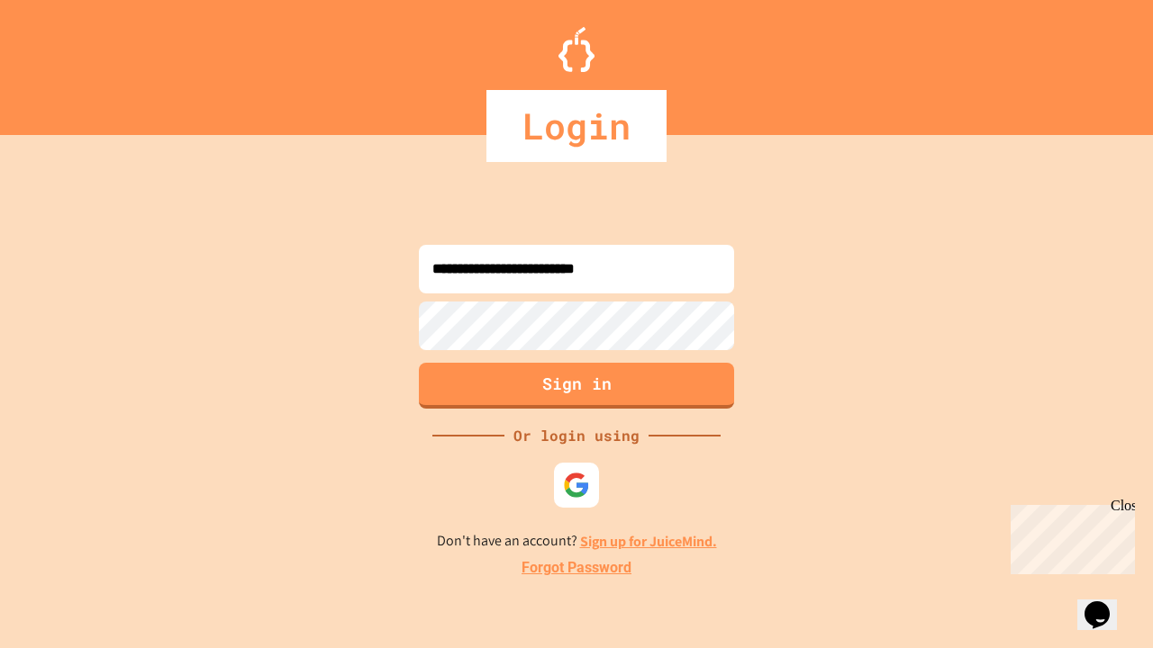 The height and width of the screenshot is (648, 1153). Describe the element at coordinates (66, 60) in the screenshot. I see `div: Chat with us now!Close` at that location.